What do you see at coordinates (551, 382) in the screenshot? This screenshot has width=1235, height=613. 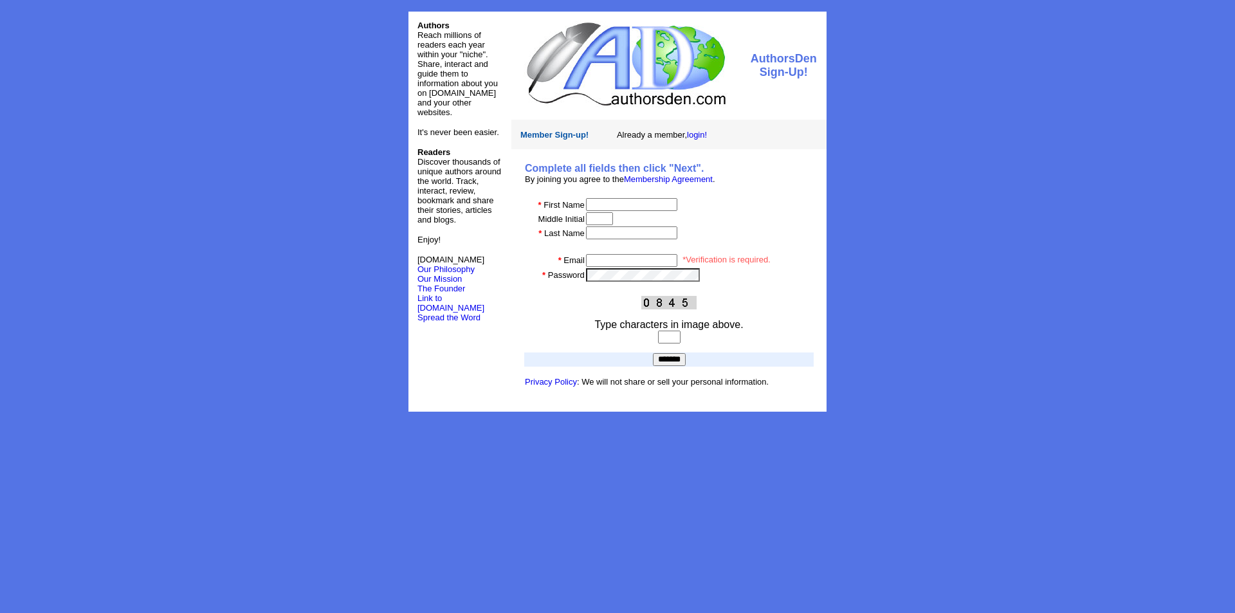 I see `a: Privacy Policy` at bounding box center [551, 382].